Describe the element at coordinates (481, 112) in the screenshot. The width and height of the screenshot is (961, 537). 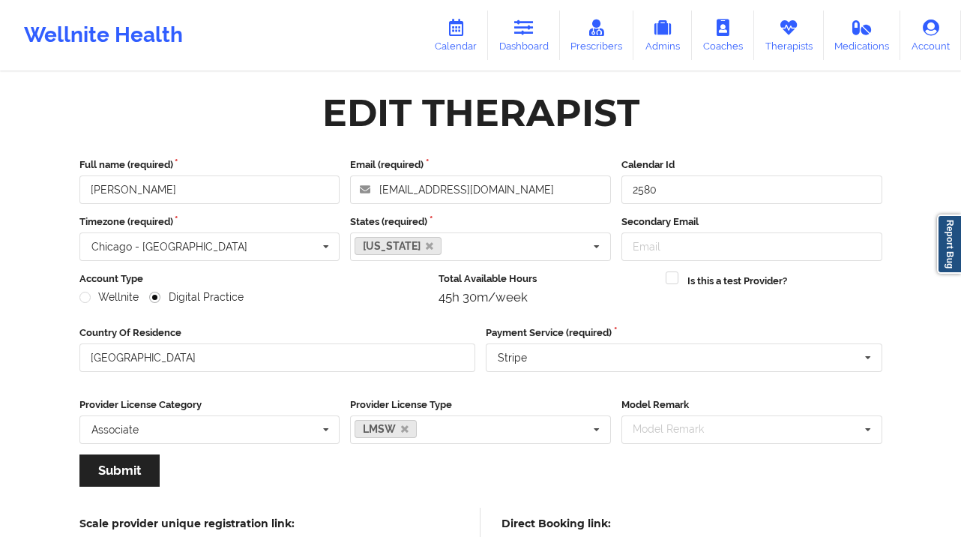
I see `div: Edit Therapist` at that location.